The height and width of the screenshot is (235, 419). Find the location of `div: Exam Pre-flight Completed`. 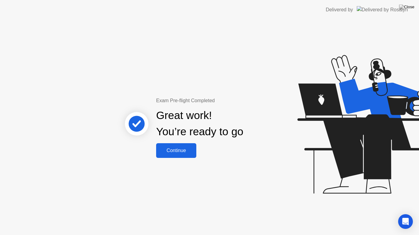

div: Exam Pre-flight Completed is located at coordinates (219, 101).